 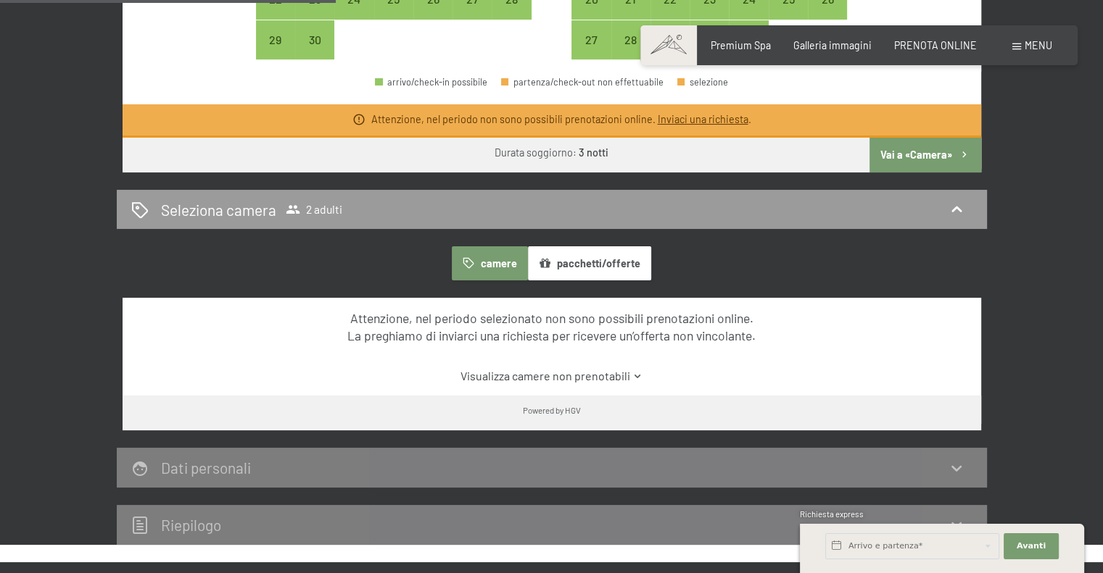 What do you see at coordinates (591, 52) in the screenshot?
I see `div: 27` at bounding box center [591, 52].